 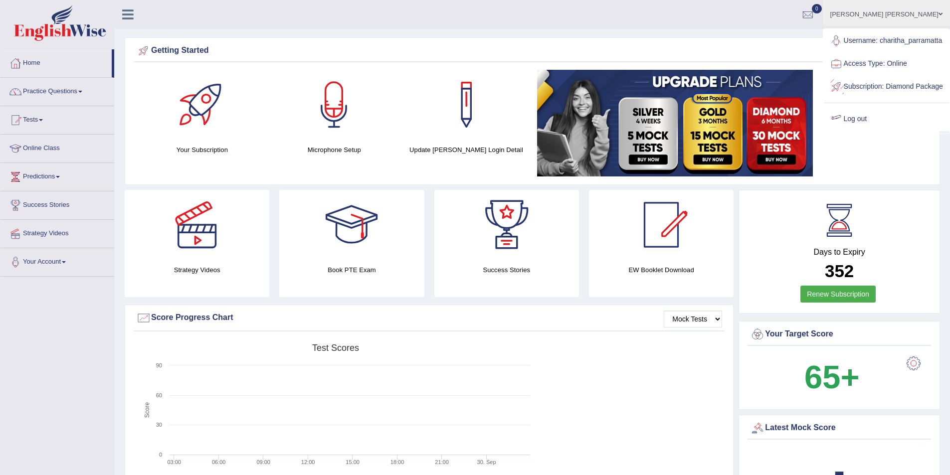 I want to click on h4: Book PTE Exam, so click(x=352, y=270).